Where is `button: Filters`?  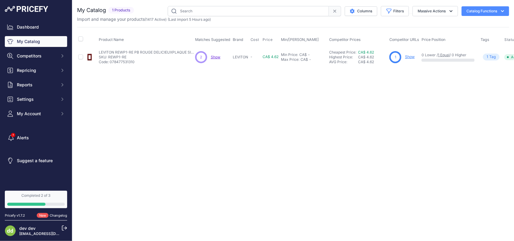
button: Filters is located at coordinates (395, 11).